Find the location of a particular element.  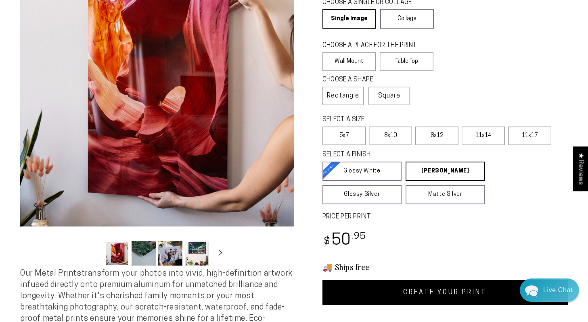

bdi: 50 is located at coordinates (344, 241).